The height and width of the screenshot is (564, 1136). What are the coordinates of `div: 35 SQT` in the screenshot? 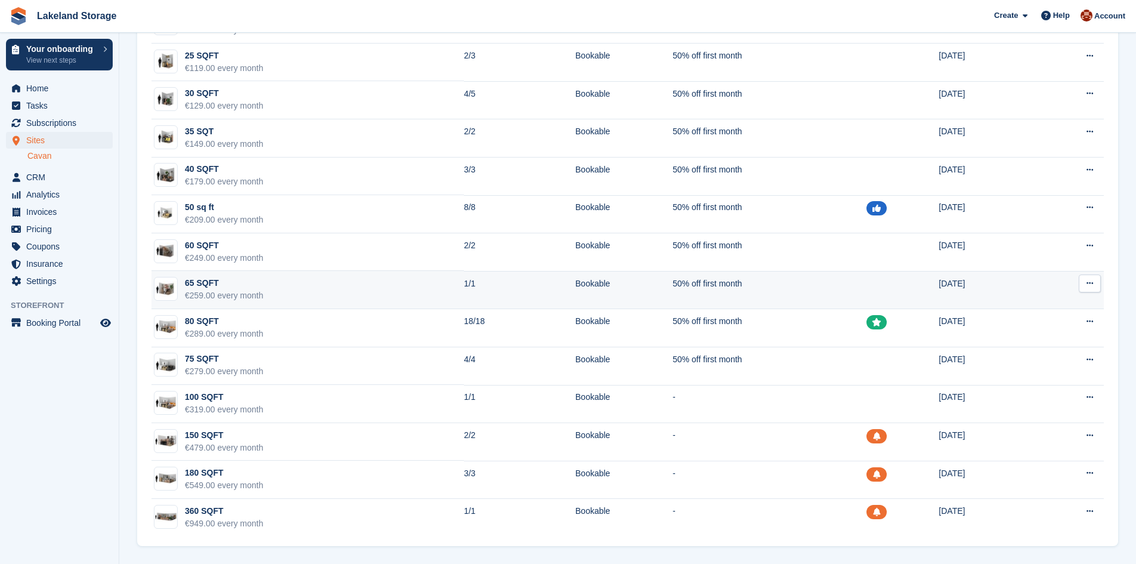 It's located at (224, 131).